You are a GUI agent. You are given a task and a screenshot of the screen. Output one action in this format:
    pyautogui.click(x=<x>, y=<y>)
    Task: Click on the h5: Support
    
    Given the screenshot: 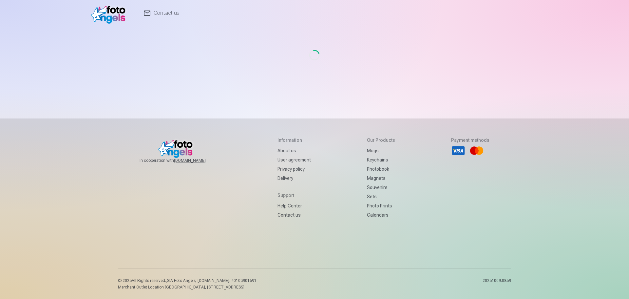 What is the action you would take?
    pyautogui.click(x=294, y=195)
    